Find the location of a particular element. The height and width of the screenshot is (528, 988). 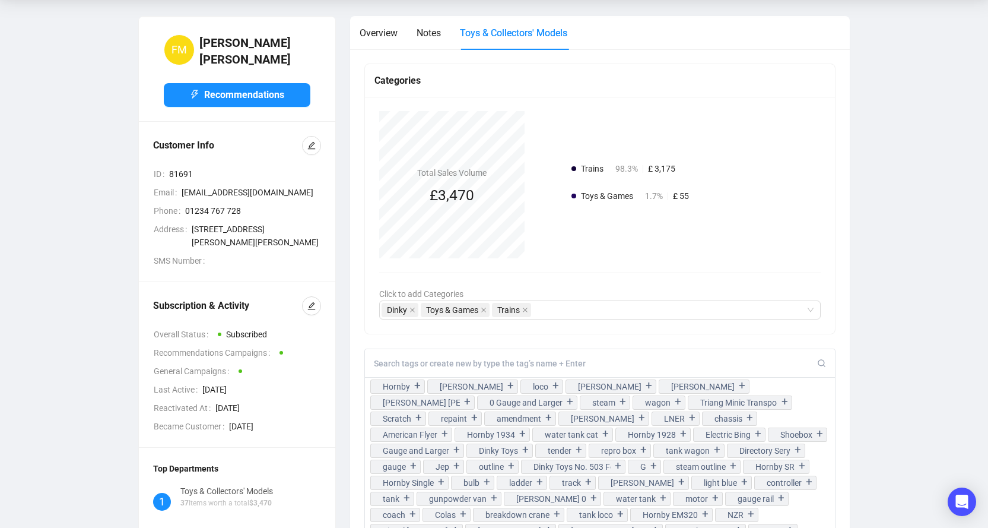

div: Dinky Toys No. 503 Foden is located at coordinates (572, 467).